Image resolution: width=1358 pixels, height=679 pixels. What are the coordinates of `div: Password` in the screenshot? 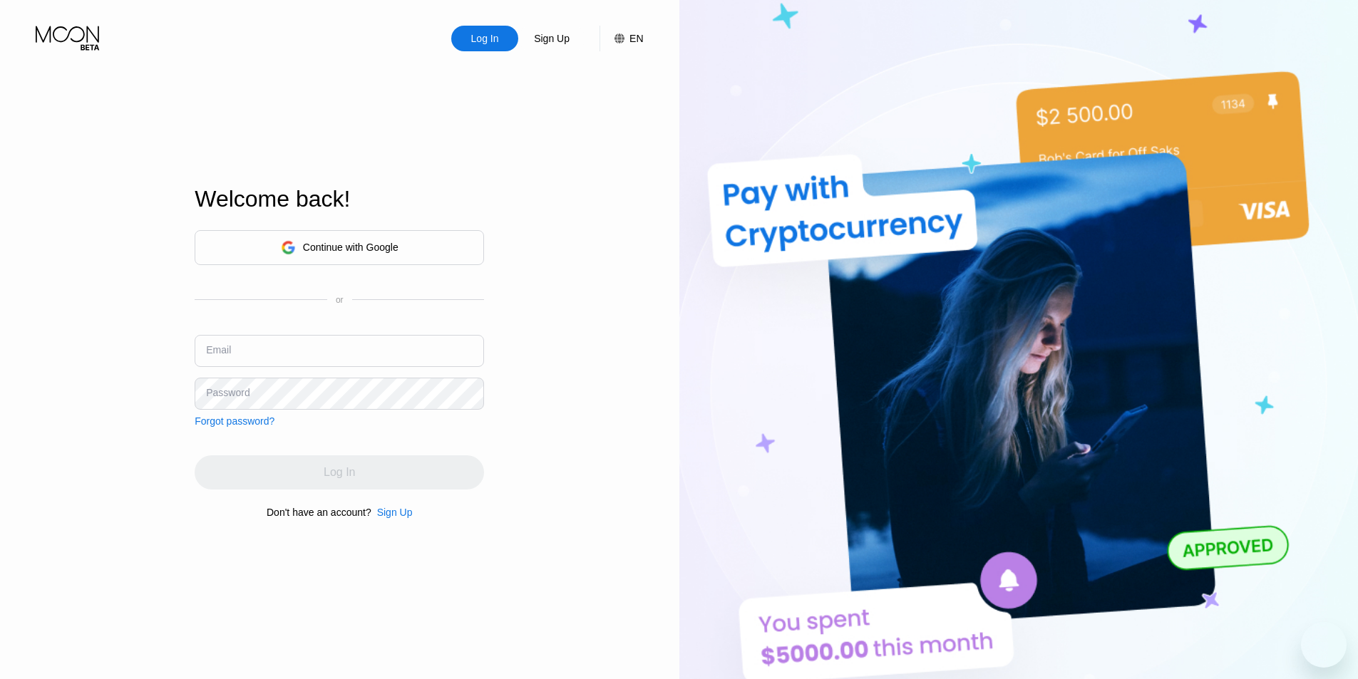 It's located at (227, 393).